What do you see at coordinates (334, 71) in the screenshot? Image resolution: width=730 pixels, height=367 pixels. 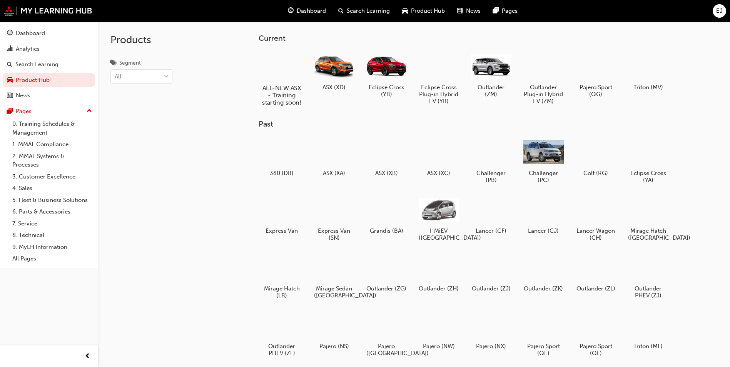 I see `a: ASX (XD)` at bounding box center [334, 71].